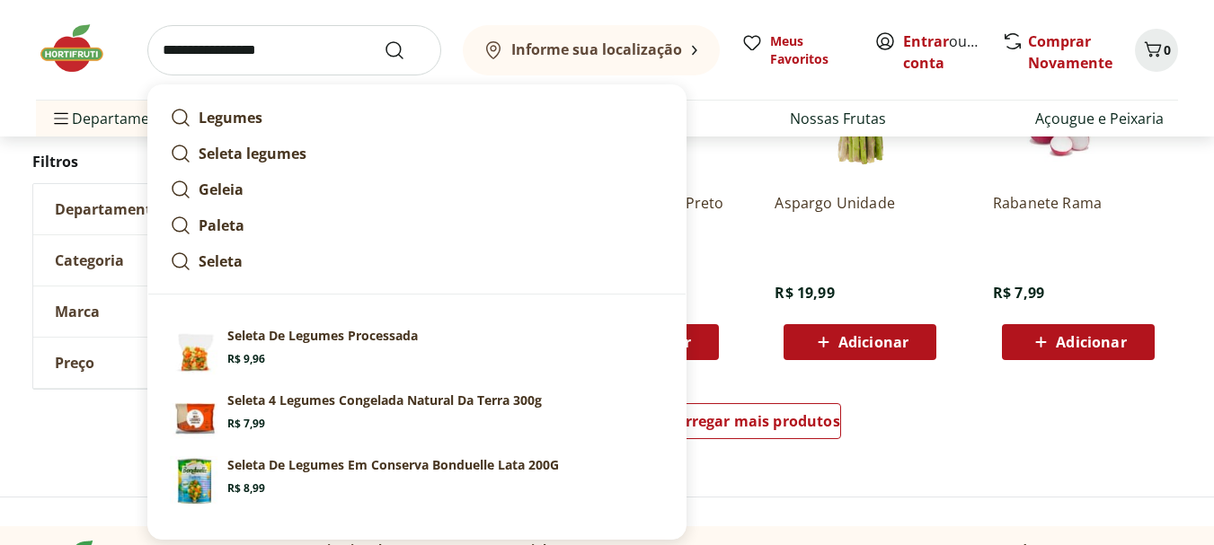 This screenshot has width=1214, height=545. Describe the element at coordinates (168, 312) in the screenshot. I see `button: Marca` at that location.